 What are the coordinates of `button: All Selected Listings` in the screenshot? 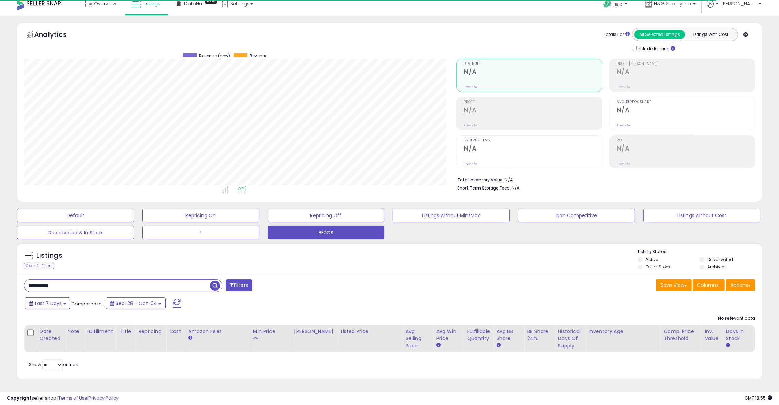 It's located at (660, 35).